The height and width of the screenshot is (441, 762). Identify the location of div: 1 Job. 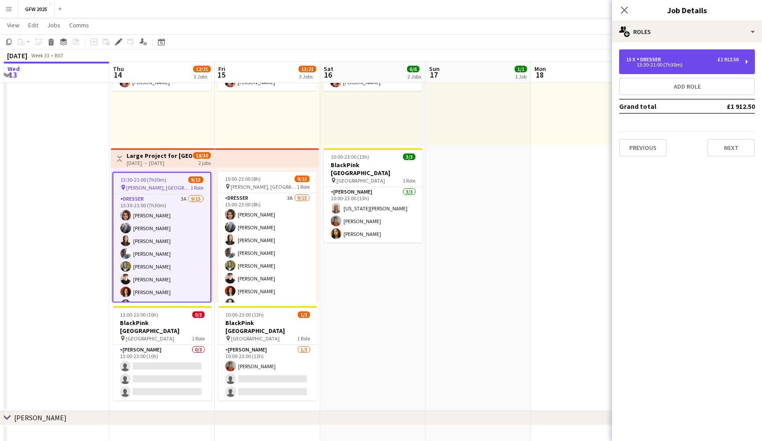
(520, 76).